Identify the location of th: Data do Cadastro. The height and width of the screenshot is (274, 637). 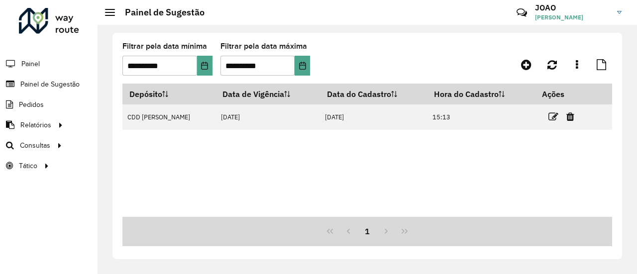
(374, 94).